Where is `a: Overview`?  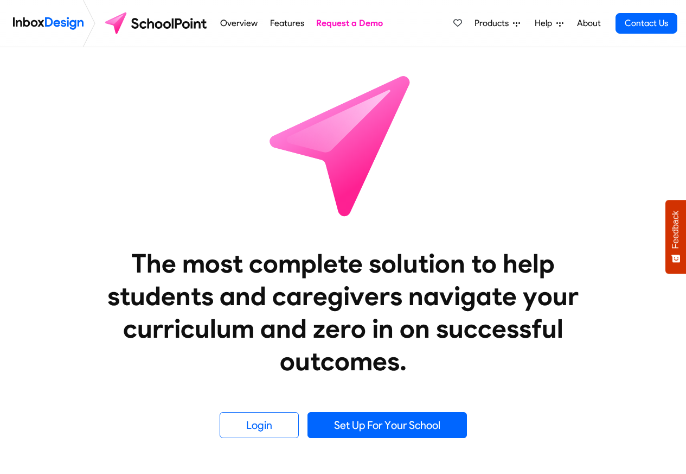
a: Overview is located at coordinates (239, 23).